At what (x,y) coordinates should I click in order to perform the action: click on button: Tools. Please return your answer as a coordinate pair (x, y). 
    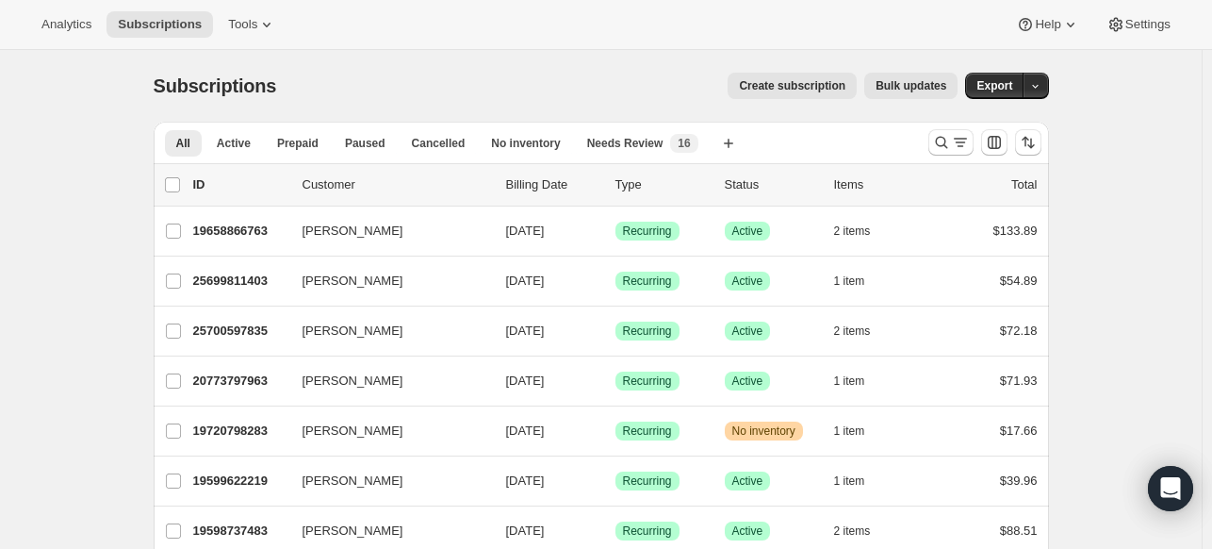
    Looking at the image, I should click on (252, 25).